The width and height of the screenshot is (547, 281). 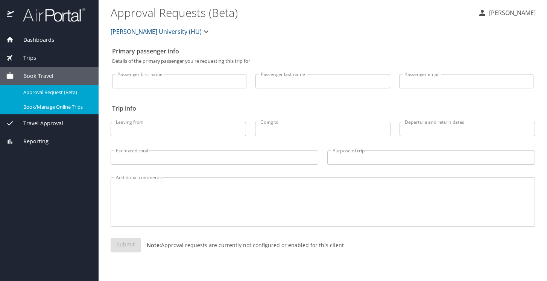 I want to click on span: Book Travel, so click(x=33, y=76).